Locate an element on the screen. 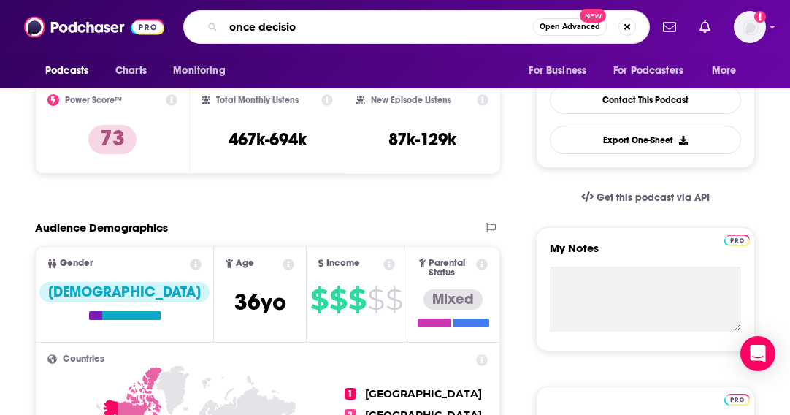  img: Podchaser - Follow, Share and Rate Podcasts is located at coordinates (94, 27).